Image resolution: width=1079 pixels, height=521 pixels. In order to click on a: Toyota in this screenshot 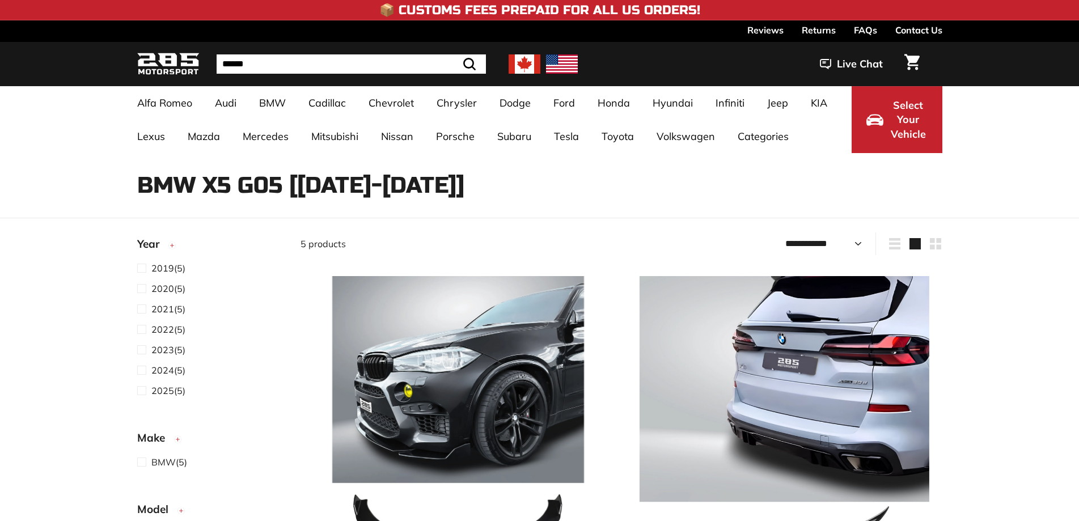, I will do `click(617, 136)`.